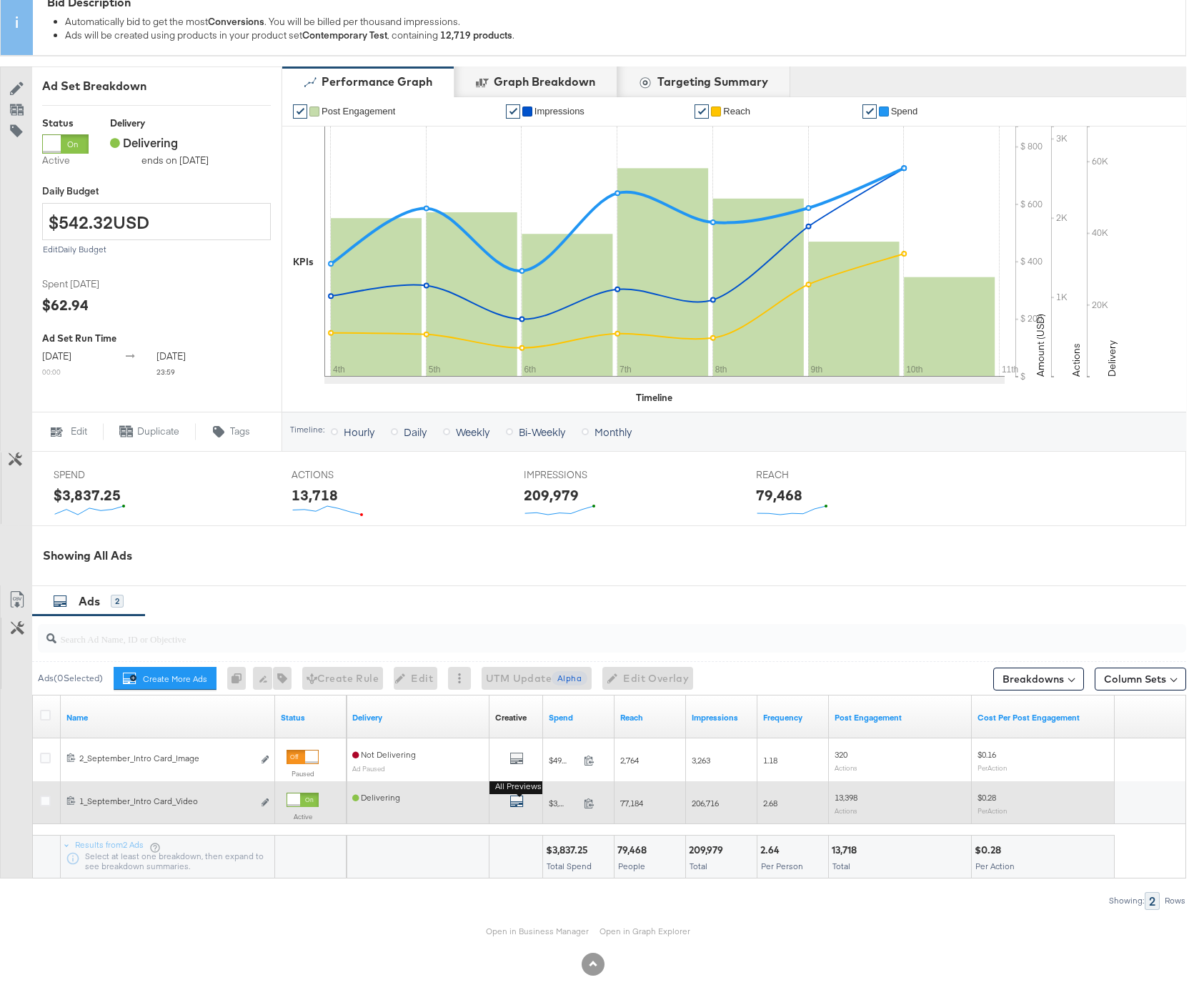 This screenshot has width=1204, height=1000. What do you see at coordinates (846, 797) in the screenshot?
I see `span: 13,398` at bounding box center [846, 797].